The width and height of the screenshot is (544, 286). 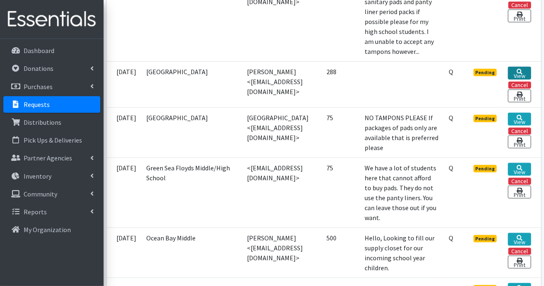 I want to click on td: Hello, Looking to fill our supply closet for our incoming school year children., so click(x=402, y=252).